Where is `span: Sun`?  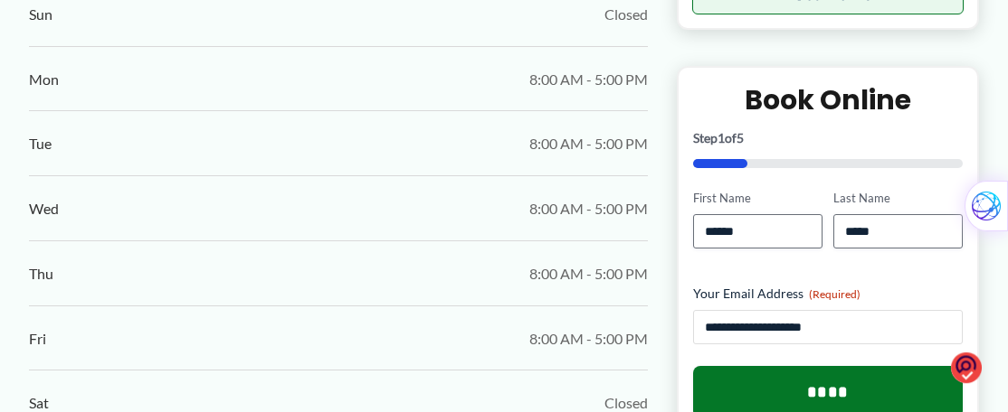 span: Sun is located at coordinates (41, 14).